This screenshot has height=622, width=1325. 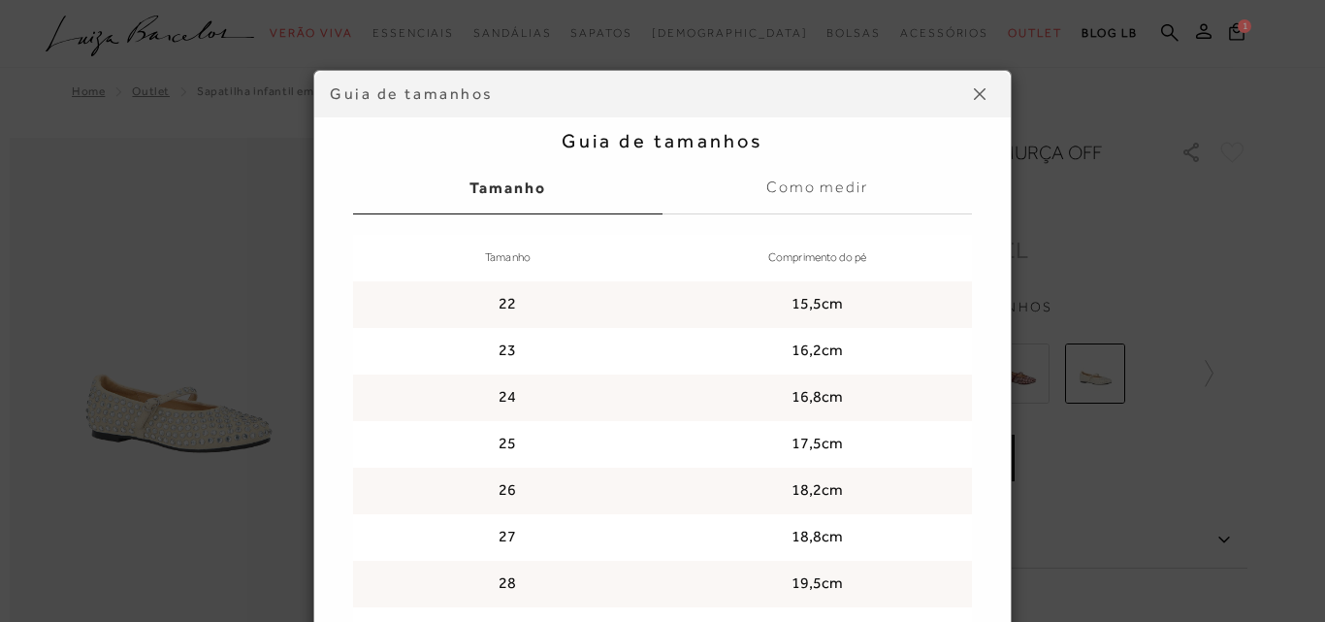 What do you see at coordinates (817, 258) in the screenshot?
I see `th: Comprimento do pé` at bounding box center [817, 258].